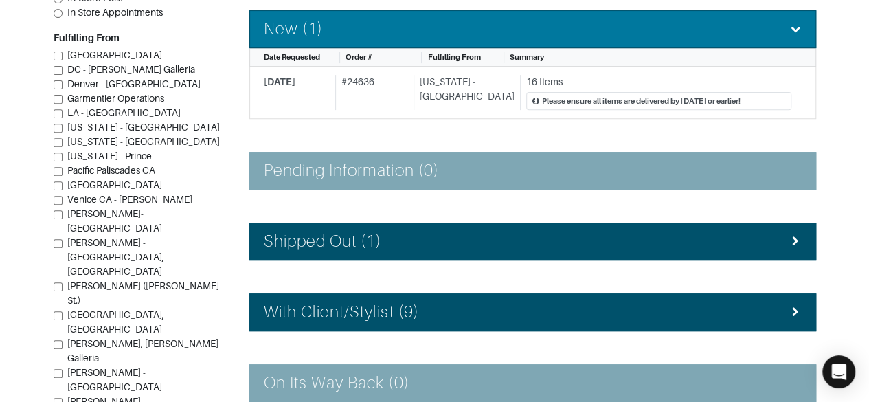  What do you see at coordinates (527, 57) in the screenshot?
I see `span: Summary` at bounding box center [527, 57].